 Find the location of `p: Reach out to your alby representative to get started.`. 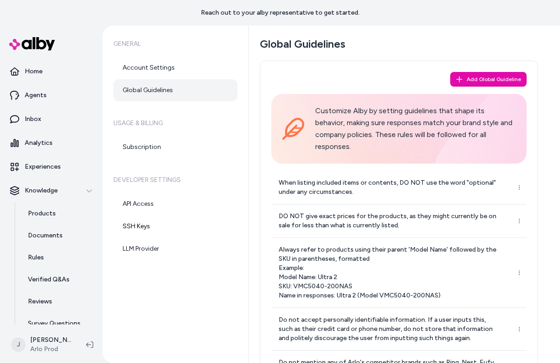

p: Reach out to your alby representative to get started. is located at coordinates (280, 13).